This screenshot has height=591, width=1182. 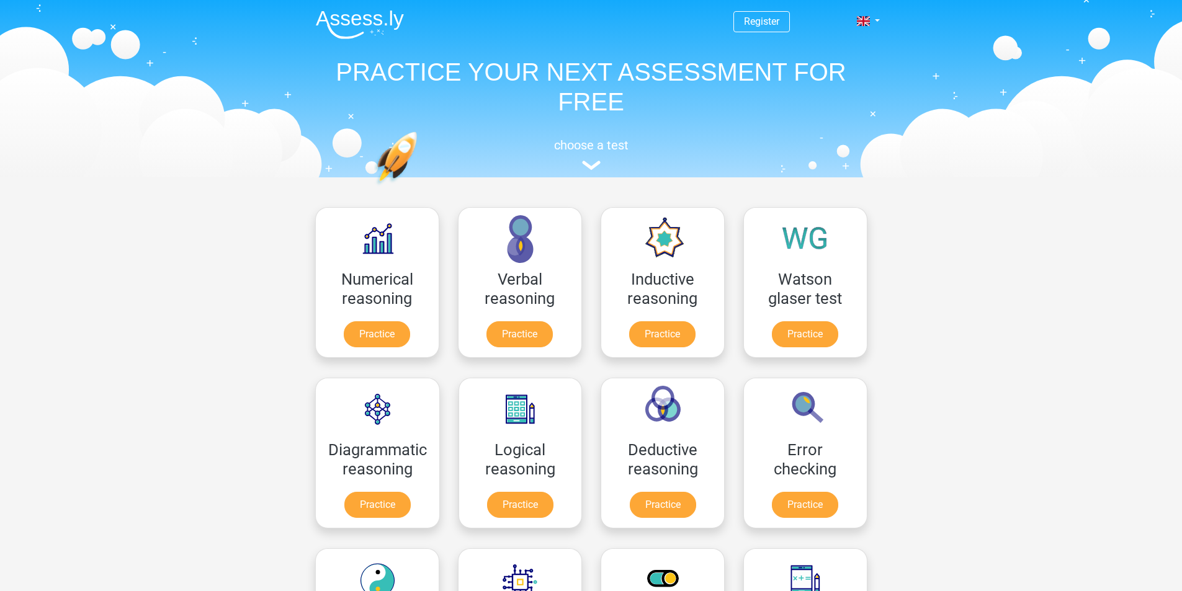 I want to click on img: Assessly, so click(x=360, y=24).